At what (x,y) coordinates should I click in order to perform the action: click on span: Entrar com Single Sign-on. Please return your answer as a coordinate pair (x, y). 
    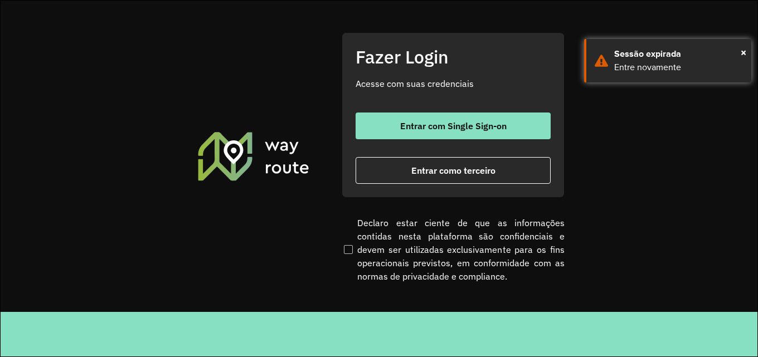
    Looking at the image, I should click on (453, 126).